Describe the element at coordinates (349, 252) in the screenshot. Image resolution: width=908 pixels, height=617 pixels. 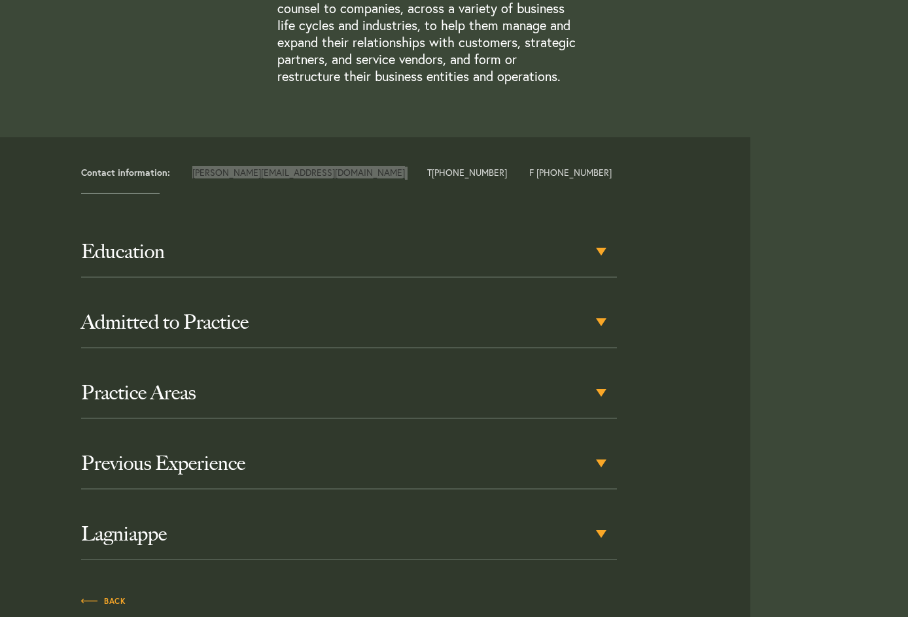
I see `h3: Education` at that location.